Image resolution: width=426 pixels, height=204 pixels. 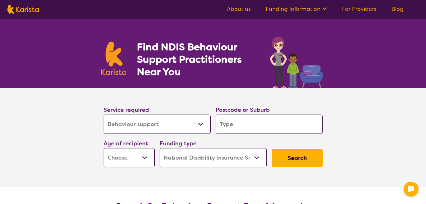 What do you see at coordinates (296, 9) in the screenshot?
I see `a: Funding Information` at bounding box center [296, 9].